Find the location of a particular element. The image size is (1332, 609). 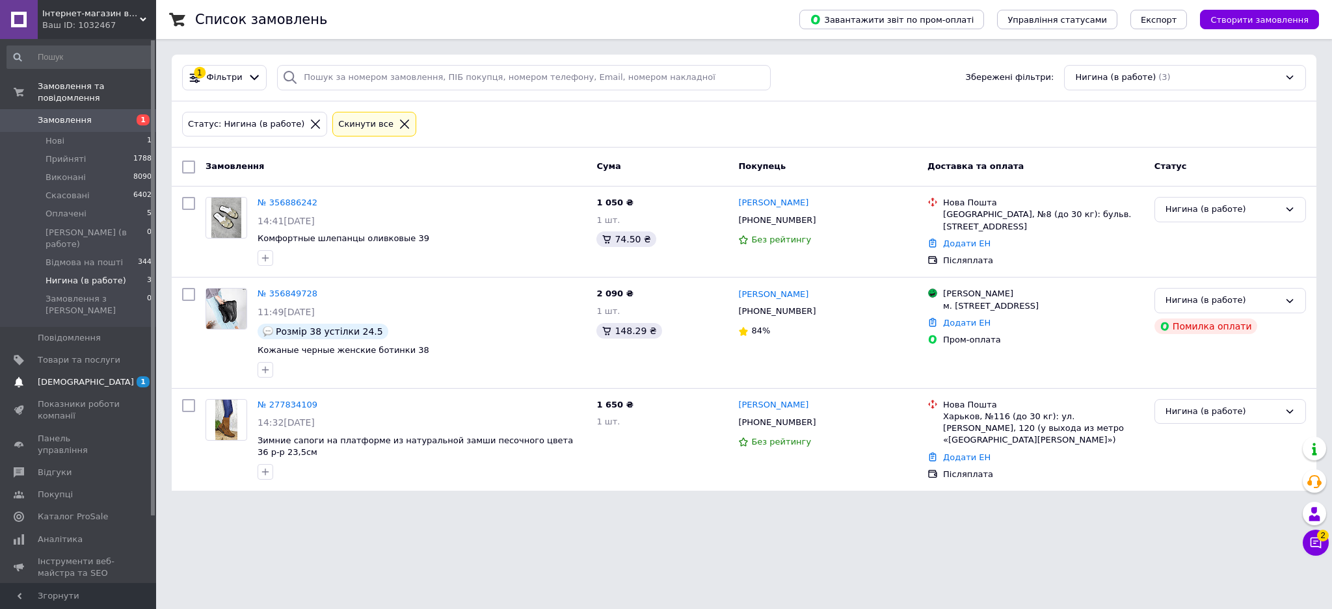

span: Відгуки is located at coordinates (55, 473).